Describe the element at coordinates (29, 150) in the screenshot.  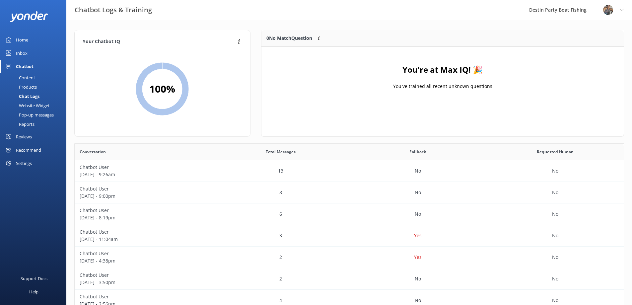
I see `div: Recommend` at that location.